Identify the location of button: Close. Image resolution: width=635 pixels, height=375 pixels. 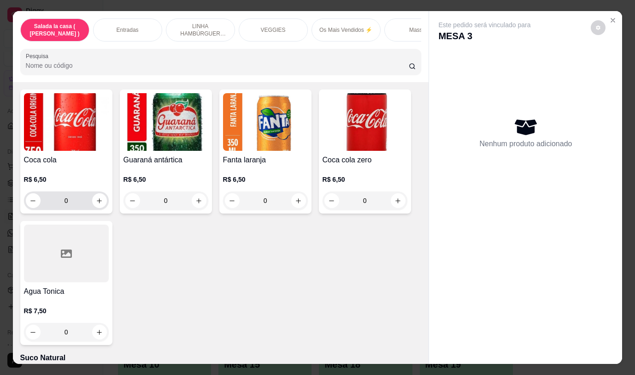
(613, 20).